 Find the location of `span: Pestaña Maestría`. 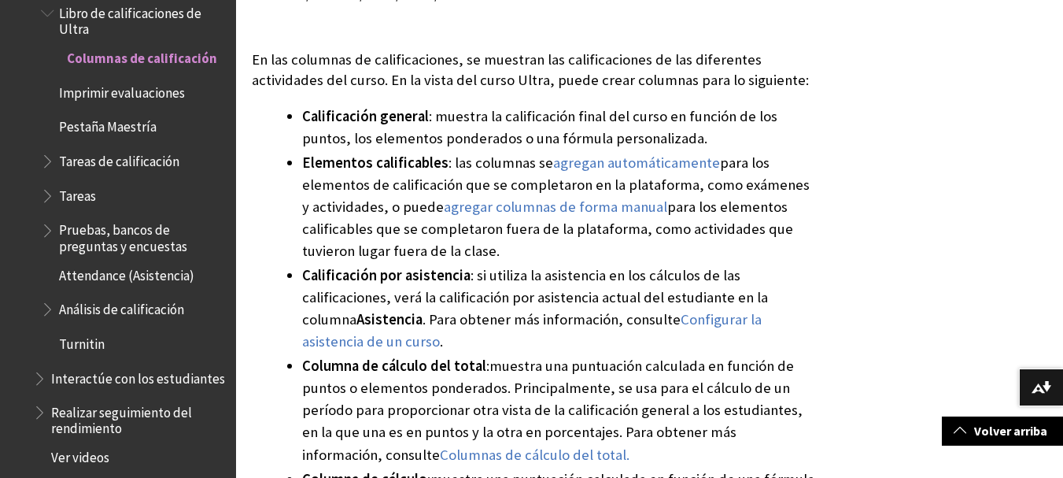

span: Pestaña Maestría is located at coordinates (108, 124).